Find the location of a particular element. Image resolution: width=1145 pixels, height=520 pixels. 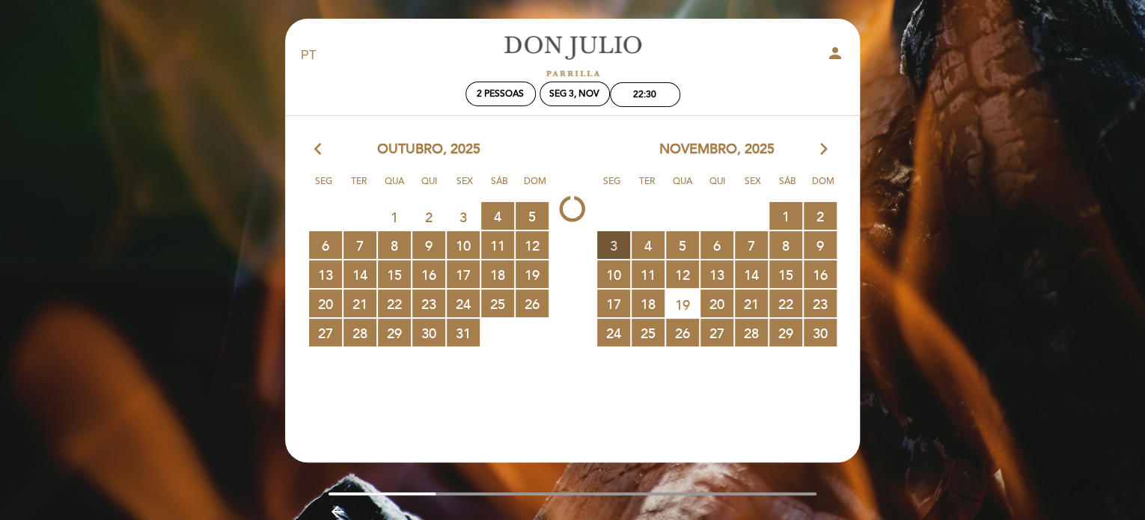

i: arrow_back_ios is located at coordinates (321, 150).